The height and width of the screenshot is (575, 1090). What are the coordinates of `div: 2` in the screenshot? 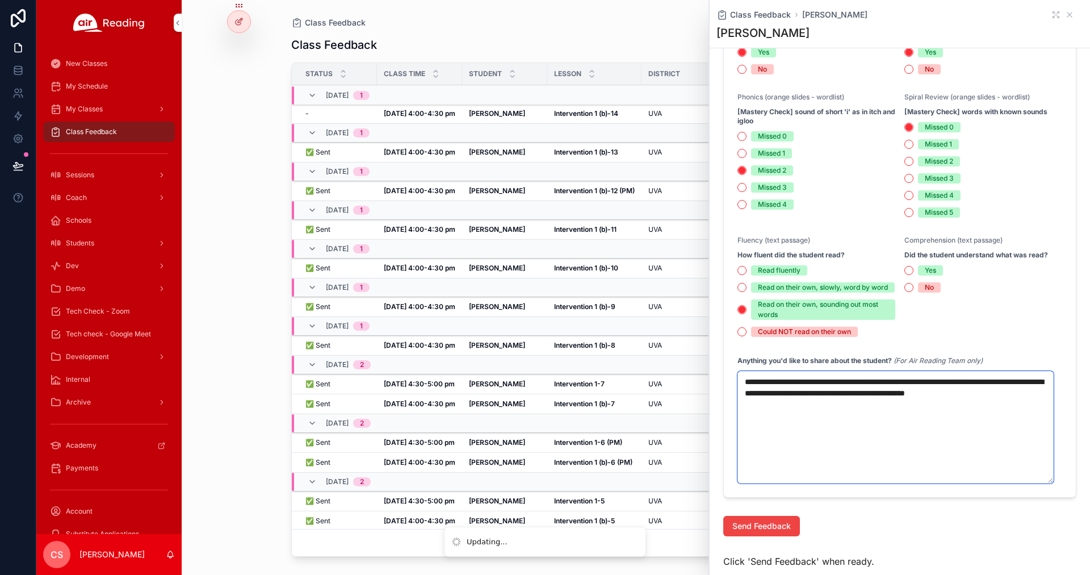 It's located at (362, 423).